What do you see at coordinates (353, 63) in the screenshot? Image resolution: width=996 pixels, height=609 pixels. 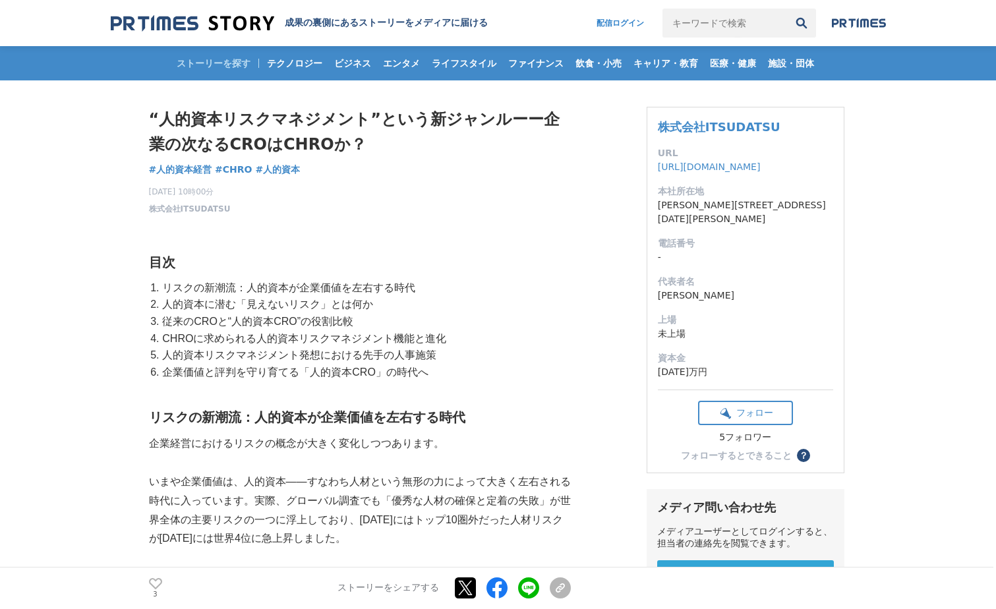 I see `span: ビジネス` at bounding box center [353, 63].